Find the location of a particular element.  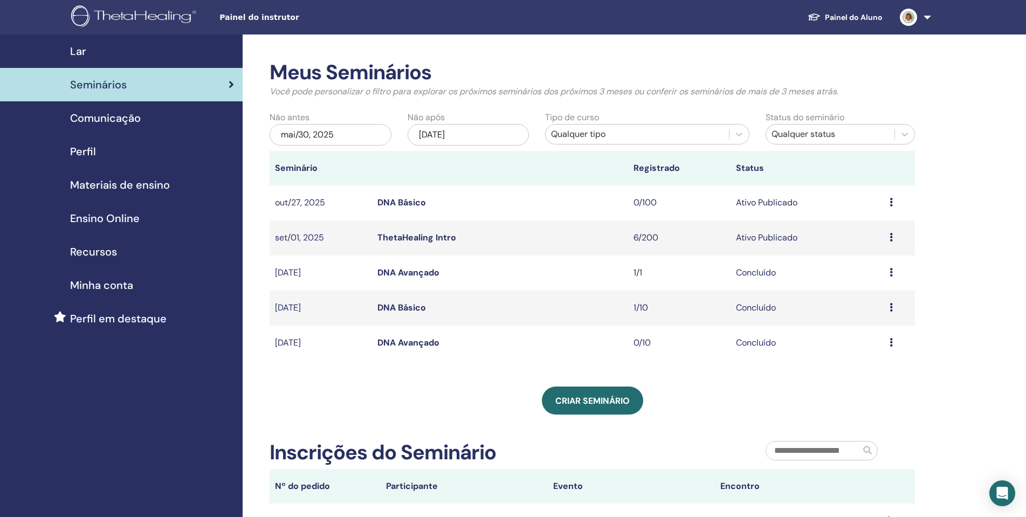

th: Seminário is located at coordinates (321, 168).